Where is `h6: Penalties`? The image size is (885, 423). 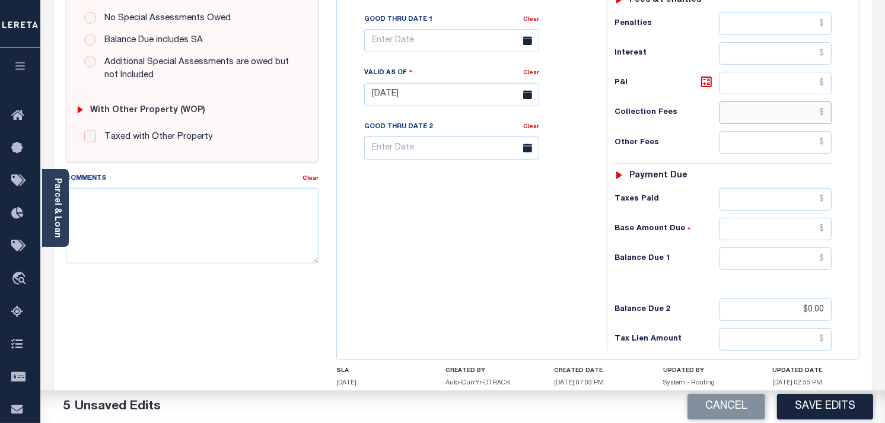
h6: Penalties is located at coordinates (667, 24).